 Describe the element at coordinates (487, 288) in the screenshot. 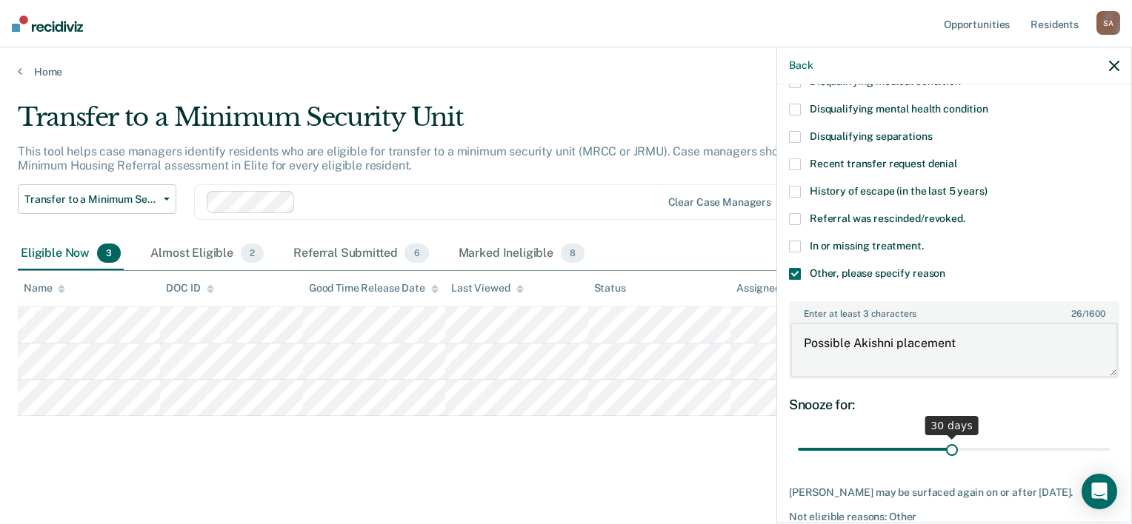

I see `div: Last Viewed` at that location.